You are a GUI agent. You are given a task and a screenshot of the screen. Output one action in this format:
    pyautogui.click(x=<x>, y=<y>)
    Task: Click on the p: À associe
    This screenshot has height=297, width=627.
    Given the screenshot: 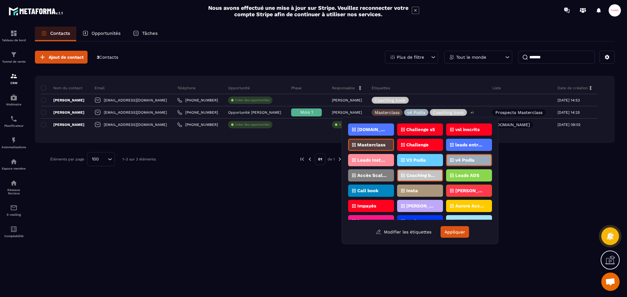 What is the action you would take?
    pyautogui.click(x=346, y=125)
    